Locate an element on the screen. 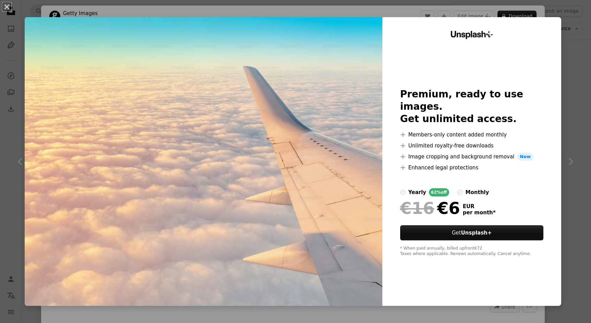  button: GetUnsplash+ is located at coordinates (472, 233).